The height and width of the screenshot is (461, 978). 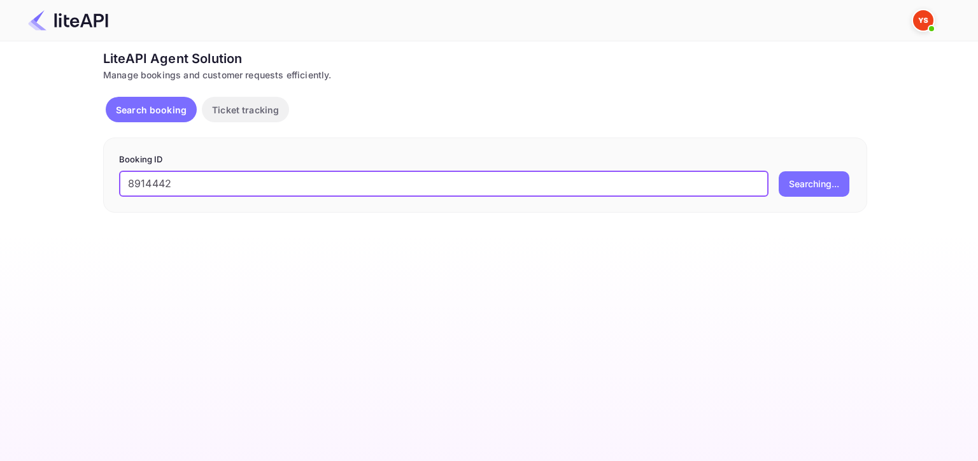 What do you see at coordinates (485, 59) in the screenshot?
I see `div: LiteAPI Agent Solution` at bounding box center [485, 59].